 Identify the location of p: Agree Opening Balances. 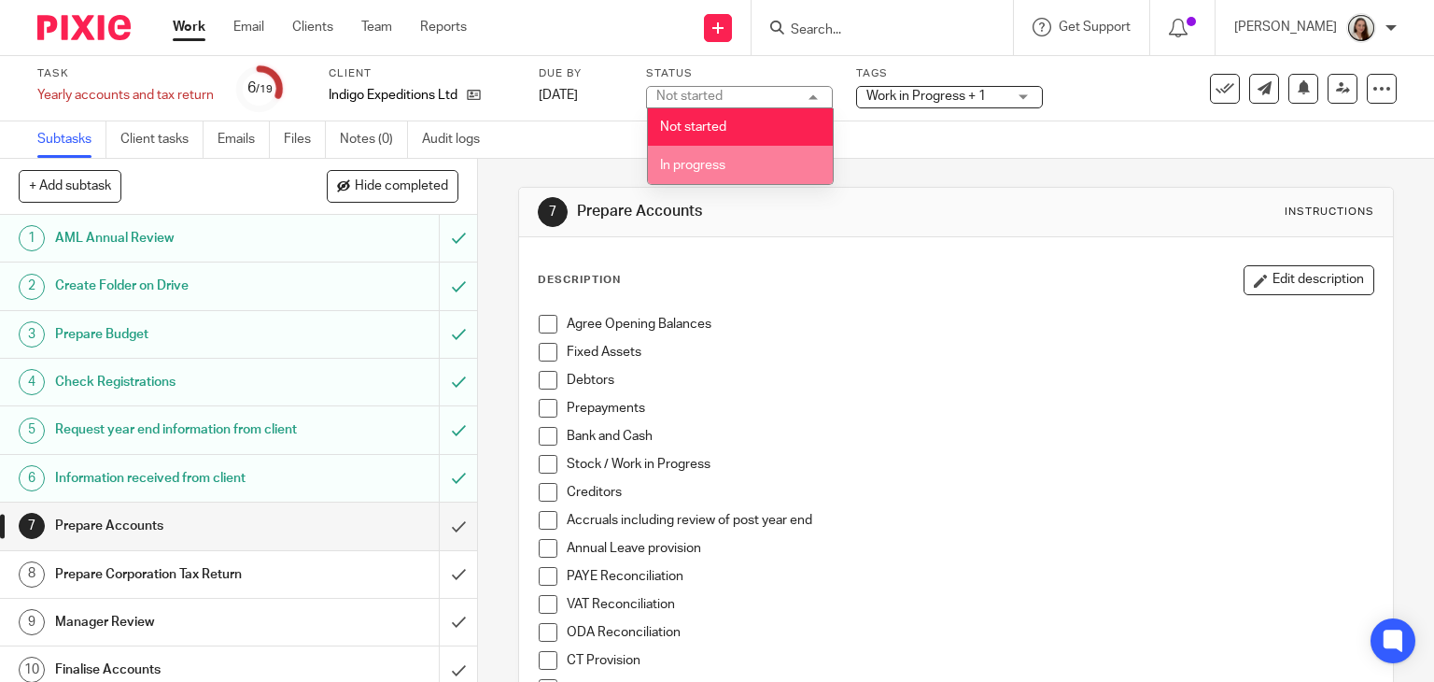
(970, 324).